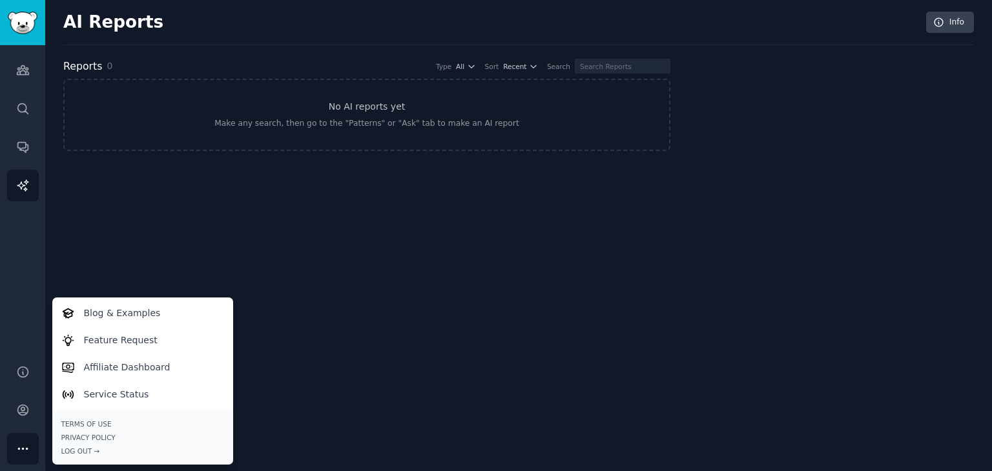 Image resolution: width=992 pixels, height=471 pixels. I want to click on a: Blog & Examples, so click(142, 313).